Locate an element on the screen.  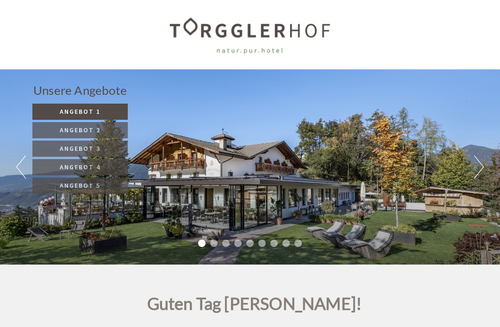
span: Angebot 2 is located at coordinates (80, 130).